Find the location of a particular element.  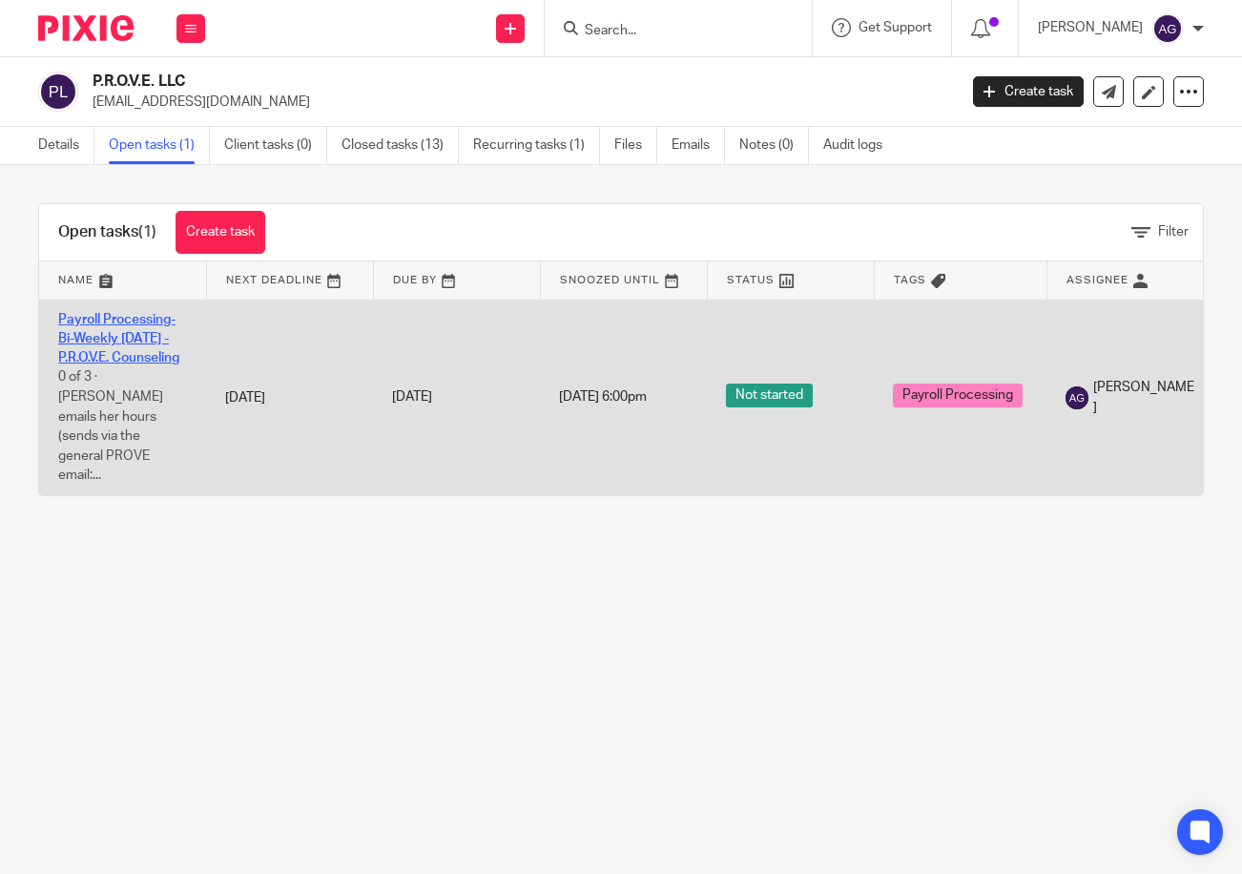

span: Status is located at coordinates (751, 279).